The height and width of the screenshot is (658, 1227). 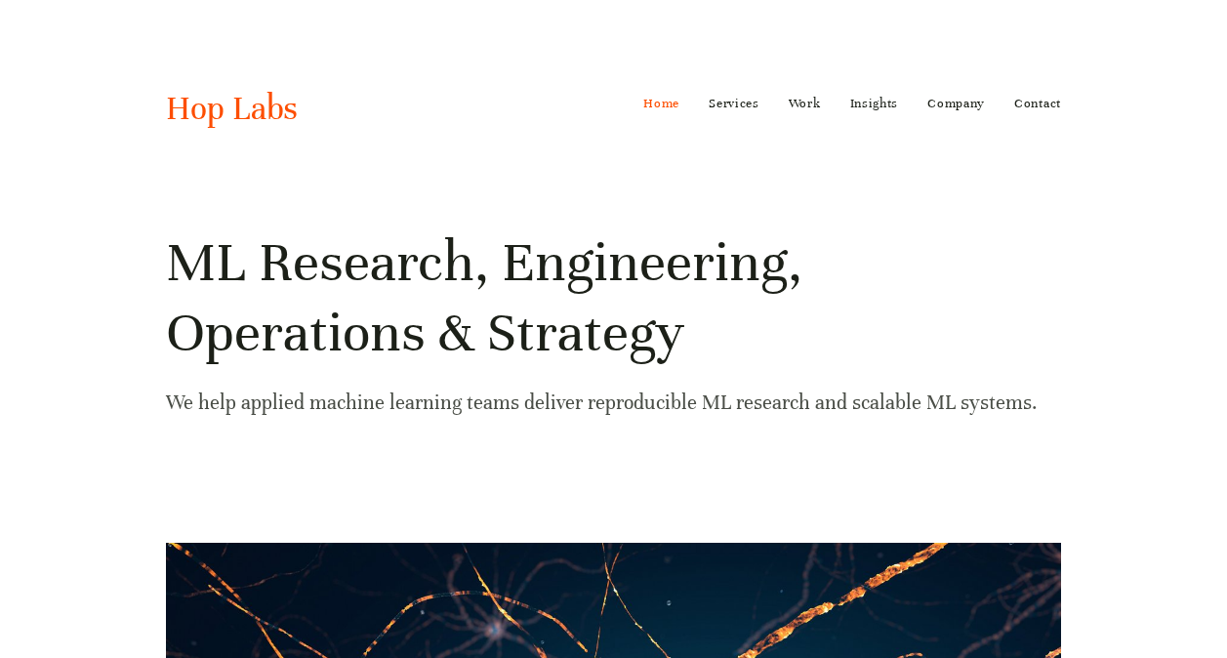 I want to click on a: Contact, so click(x=1037, y=103).